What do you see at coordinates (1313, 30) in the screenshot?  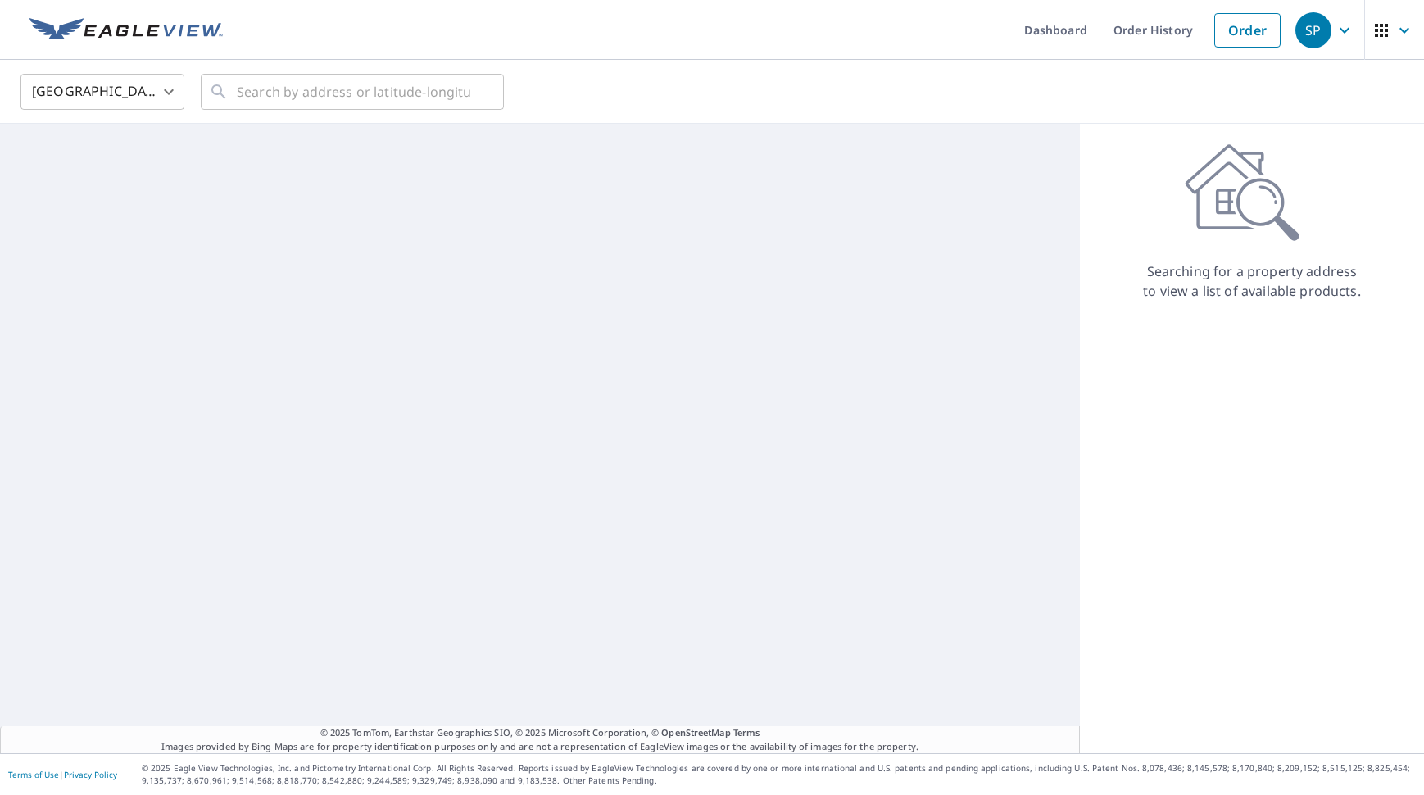 I see `div: SP` at bounding box center [1313, 30].